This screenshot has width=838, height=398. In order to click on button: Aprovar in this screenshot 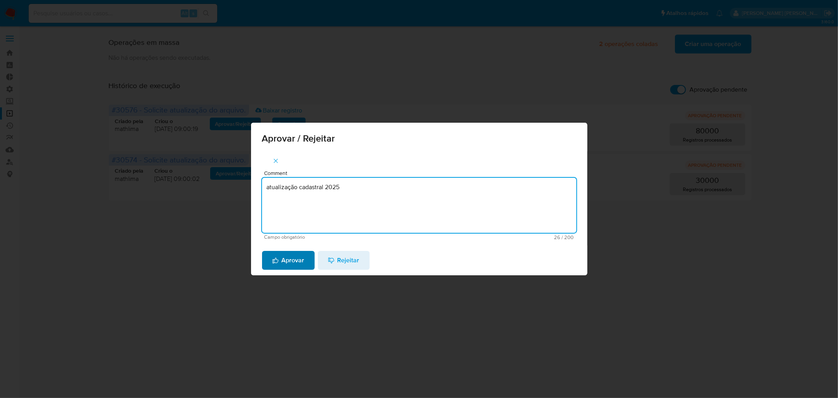, I will do `click(288, 260)`.